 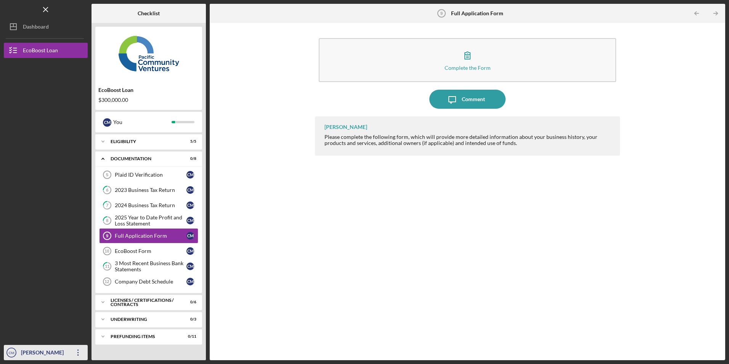 I want to click on a: 5Plaid ID VerificationCM, so click(x=149, y=175).